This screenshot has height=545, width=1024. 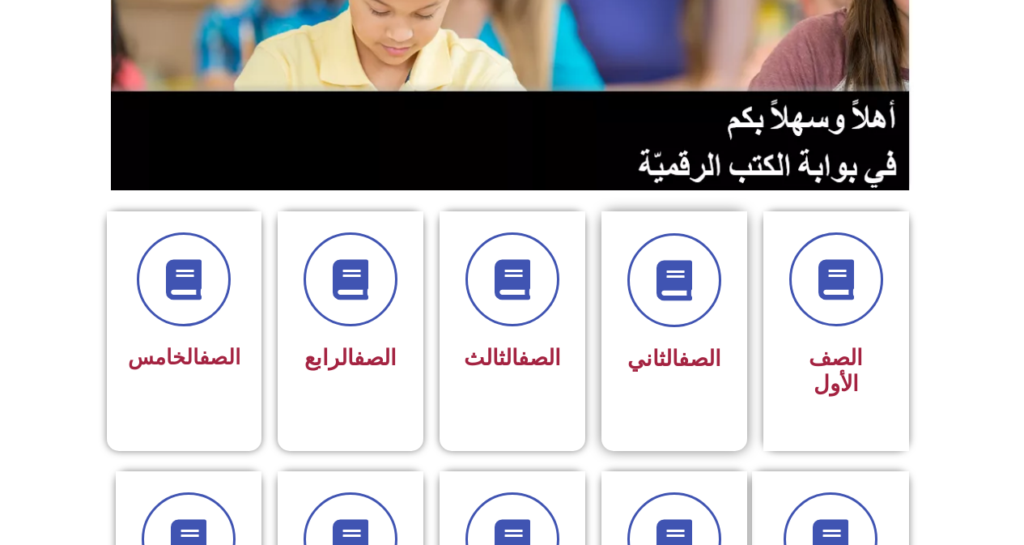 I want to click on span: الثاني, so click(x=675, y=359).